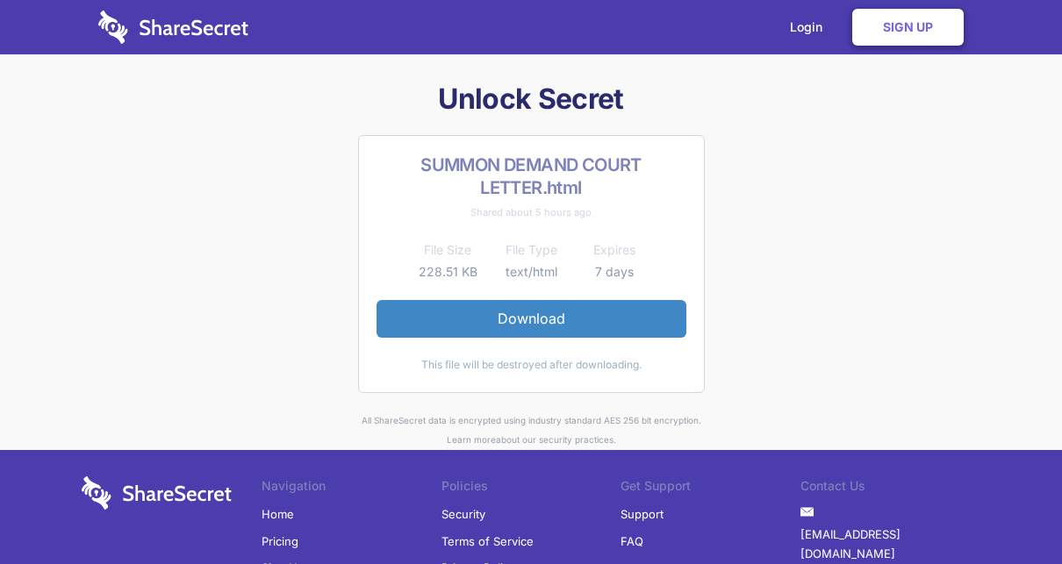  Describe the element at coordinates (531, 272) in the screenshot. I see `td: text/html` at that location.